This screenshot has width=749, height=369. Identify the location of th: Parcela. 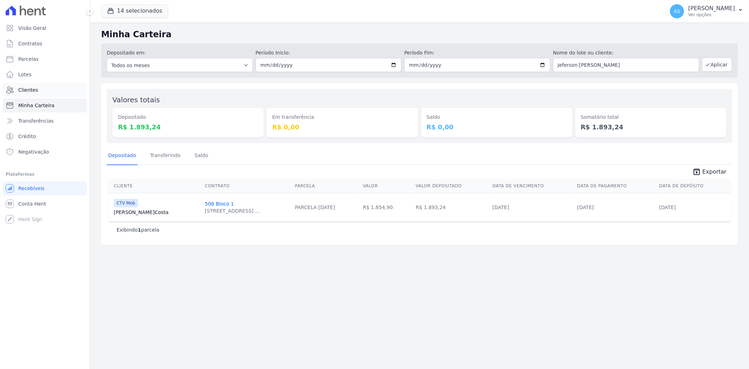
(326, 186).